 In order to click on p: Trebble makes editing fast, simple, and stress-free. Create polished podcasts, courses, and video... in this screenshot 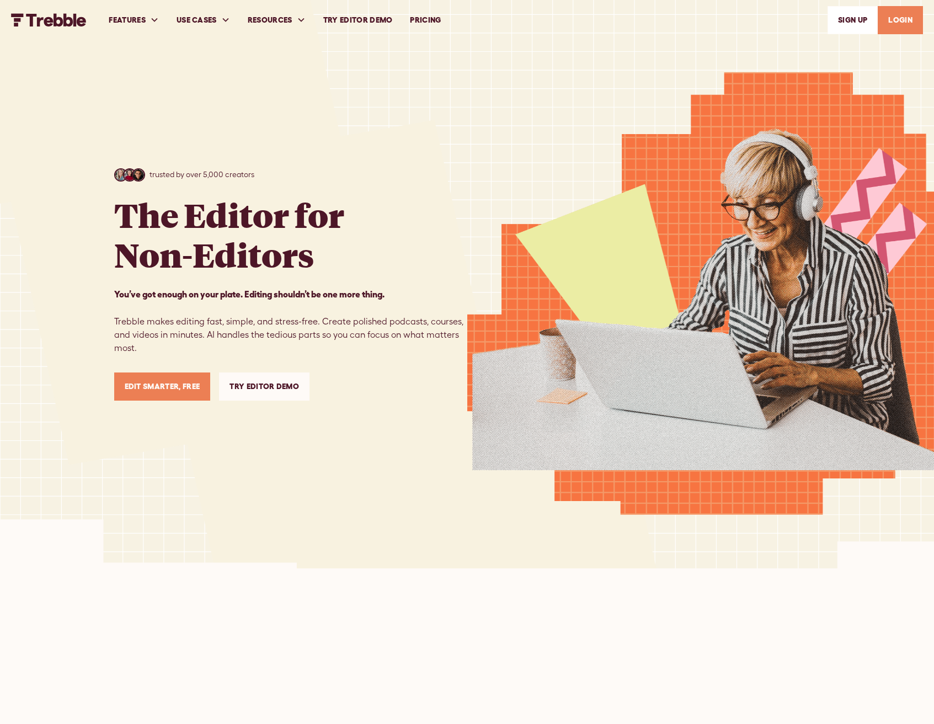, I will do `click(291, 321)`.